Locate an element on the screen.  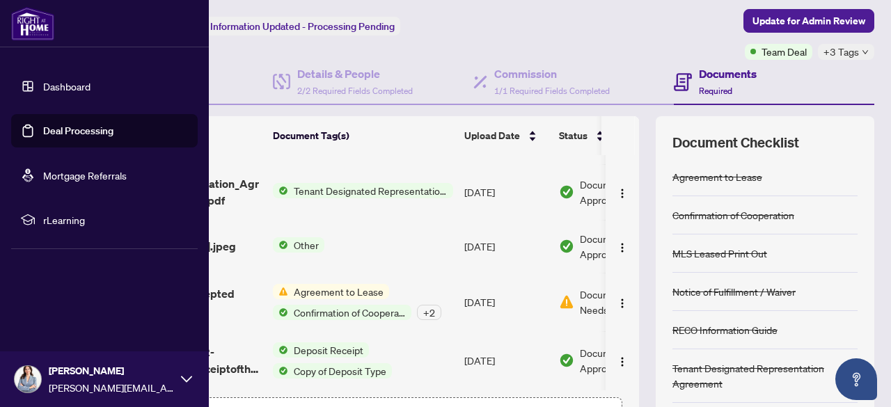
button: Update for Admin Review is located at coordinates (809, 21).